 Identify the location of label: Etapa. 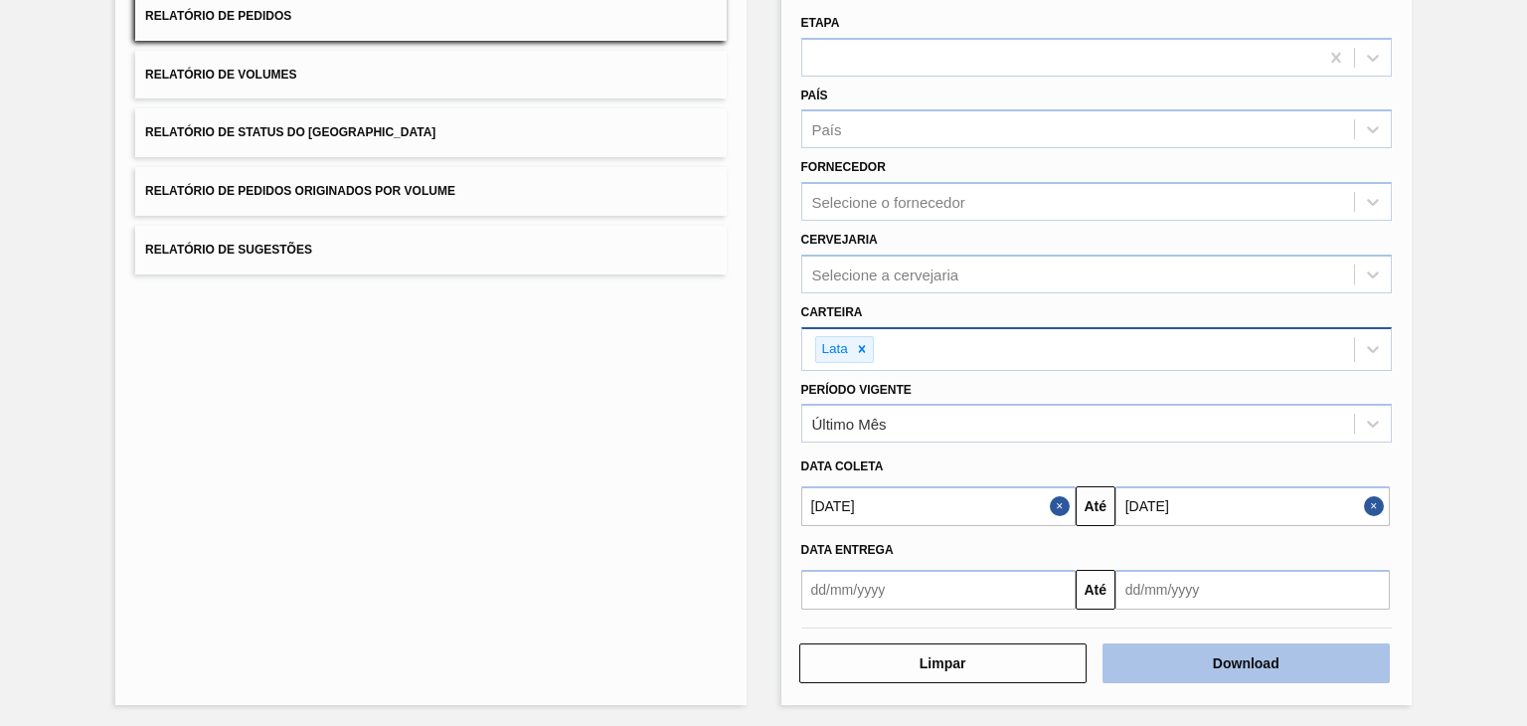
(820, 23).